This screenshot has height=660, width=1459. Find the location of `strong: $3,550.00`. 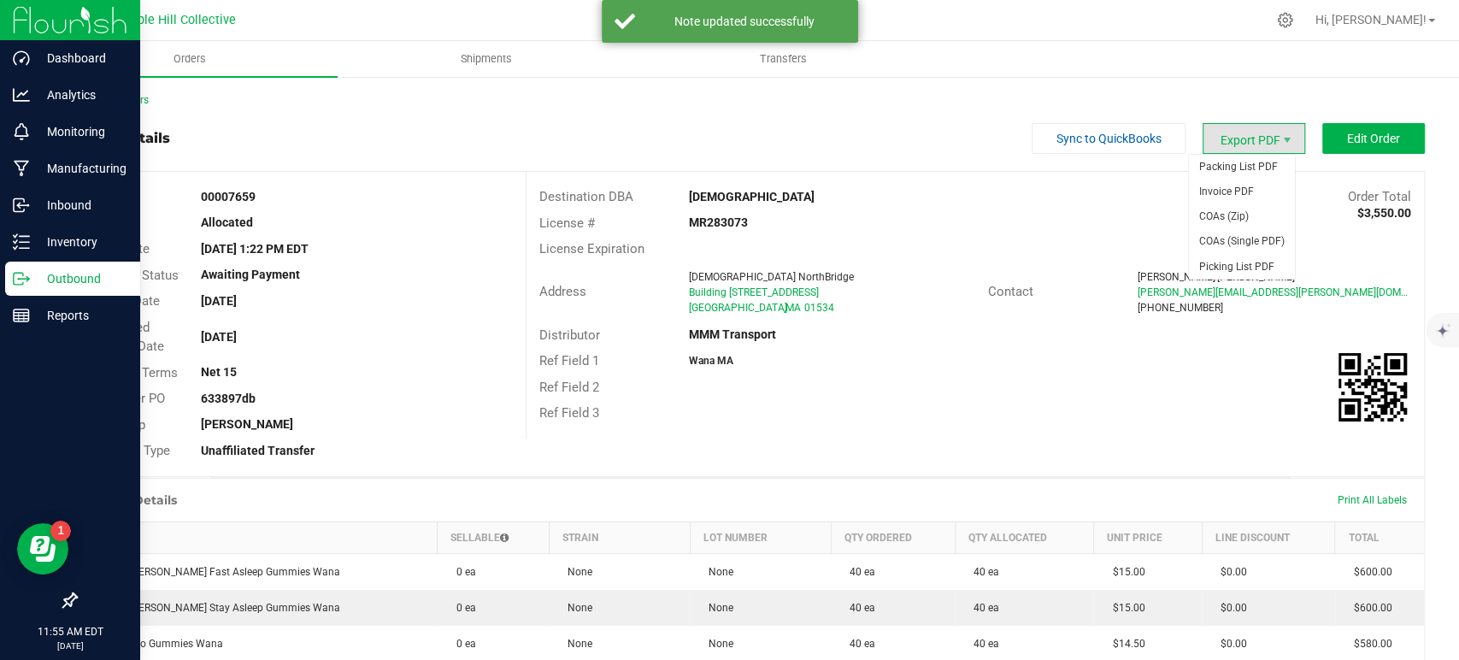

strong: $3,550.00 is located at coordinates (1384, 213).